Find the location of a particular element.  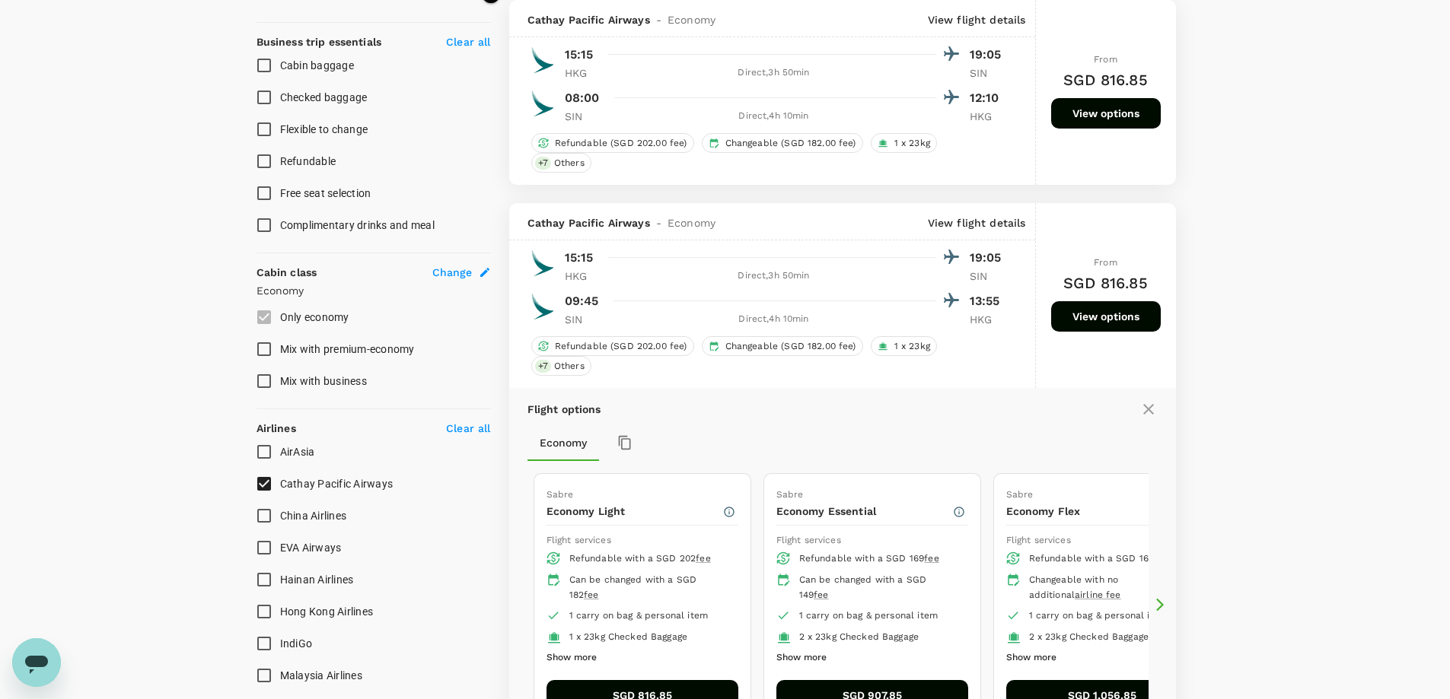

span: China Airlines is located at coordinates (313, 516).